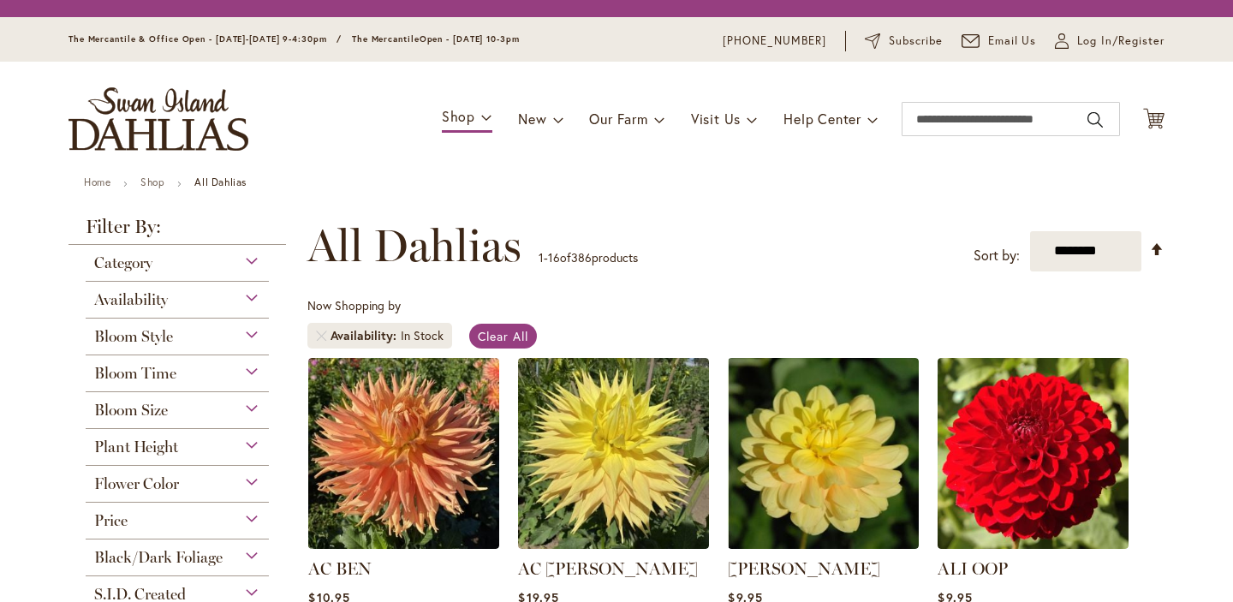 Image resolution: width=1233 pixels, height=602 pixels. I want to click on span: Our Farm, so click(618, 118).